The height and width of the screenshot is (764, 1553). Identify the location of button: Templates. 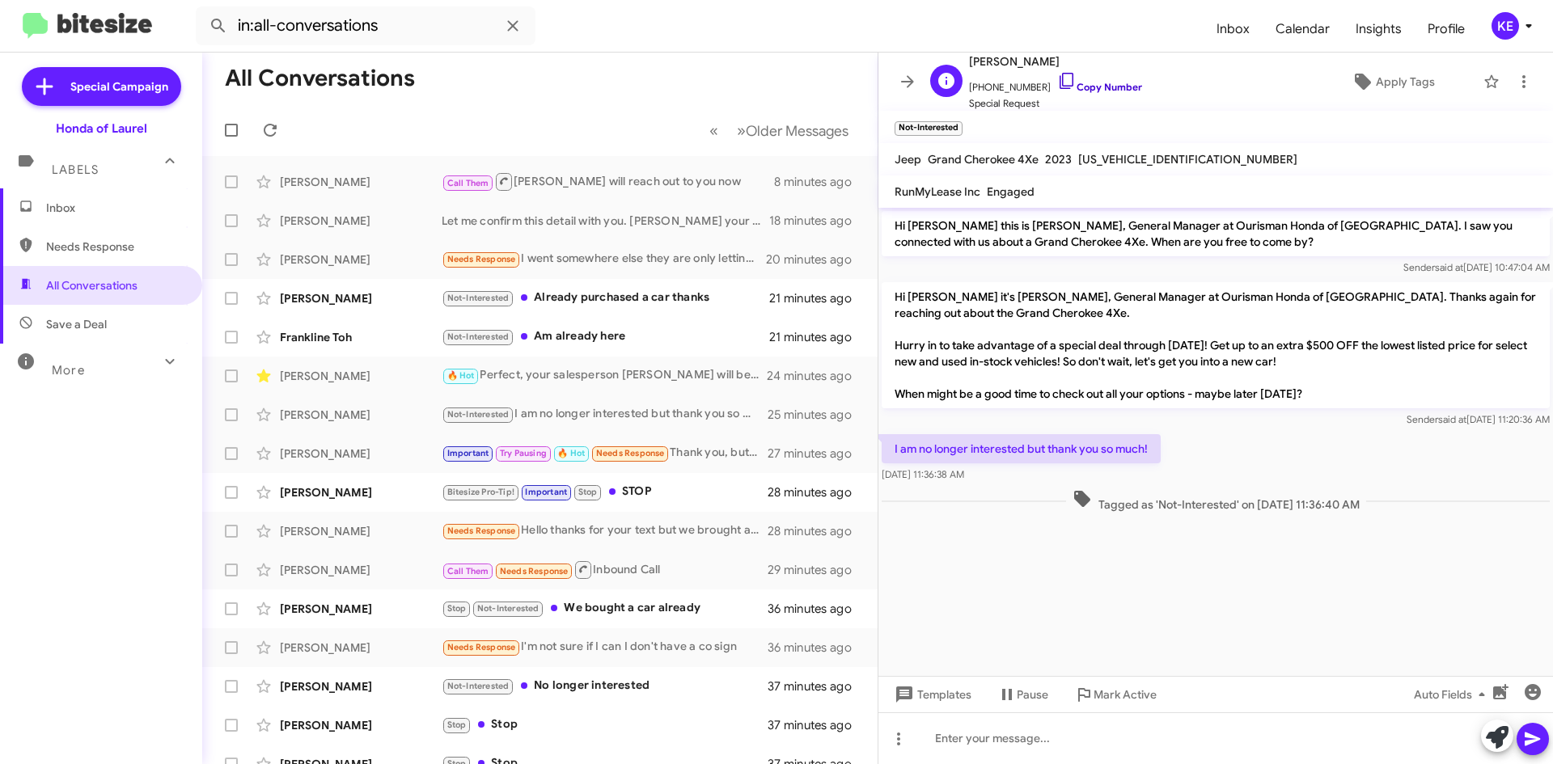
(931, 695).